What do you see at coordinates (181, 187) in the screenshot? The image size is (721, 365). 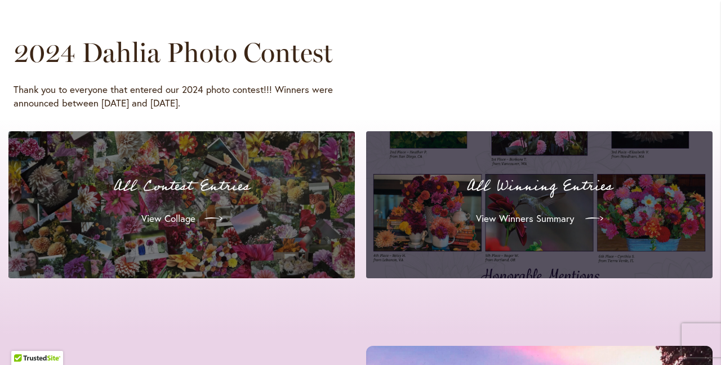 I see `p: All Contest Entries` at bounding box center [181, 187].